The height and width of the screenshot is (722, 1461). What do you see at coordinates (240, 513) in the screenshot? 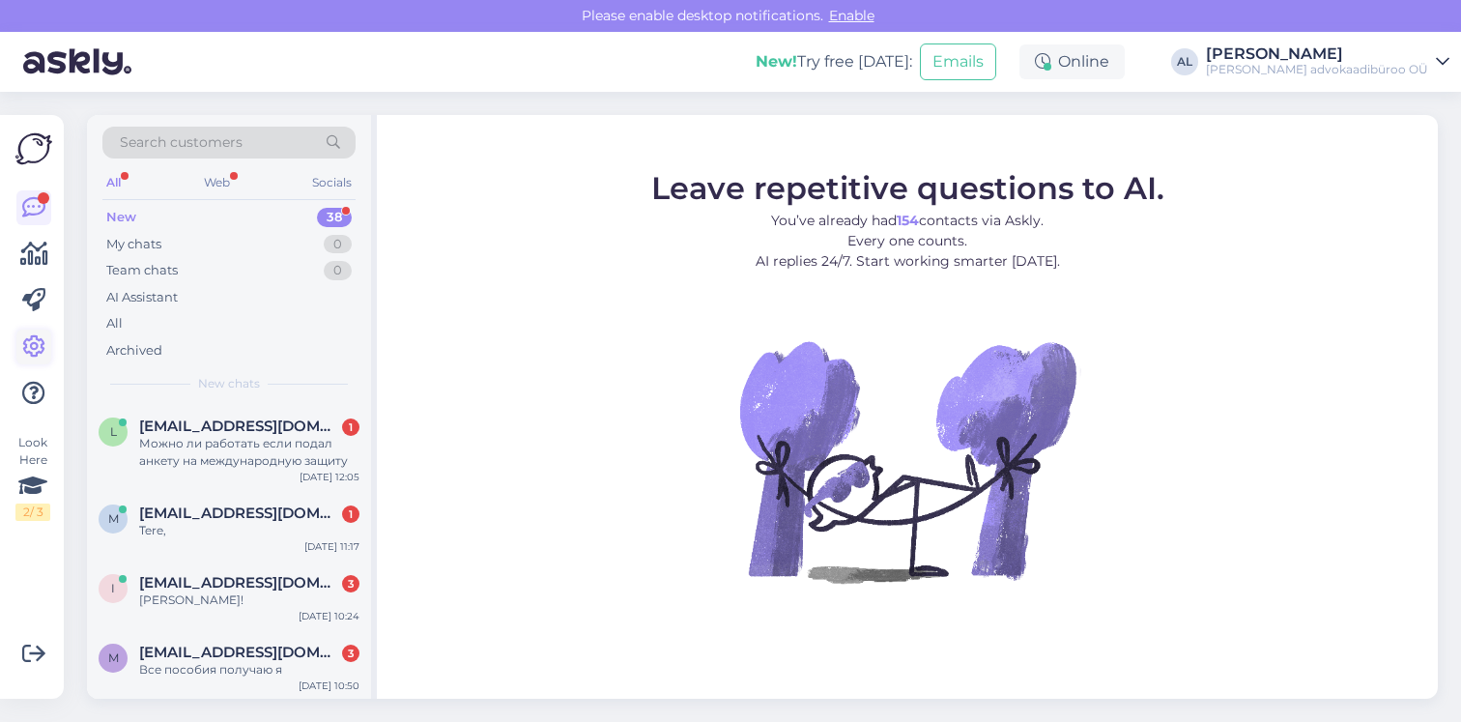
I see `span: Mpmets19@hotmail.com` at bounding box center [240, 513].